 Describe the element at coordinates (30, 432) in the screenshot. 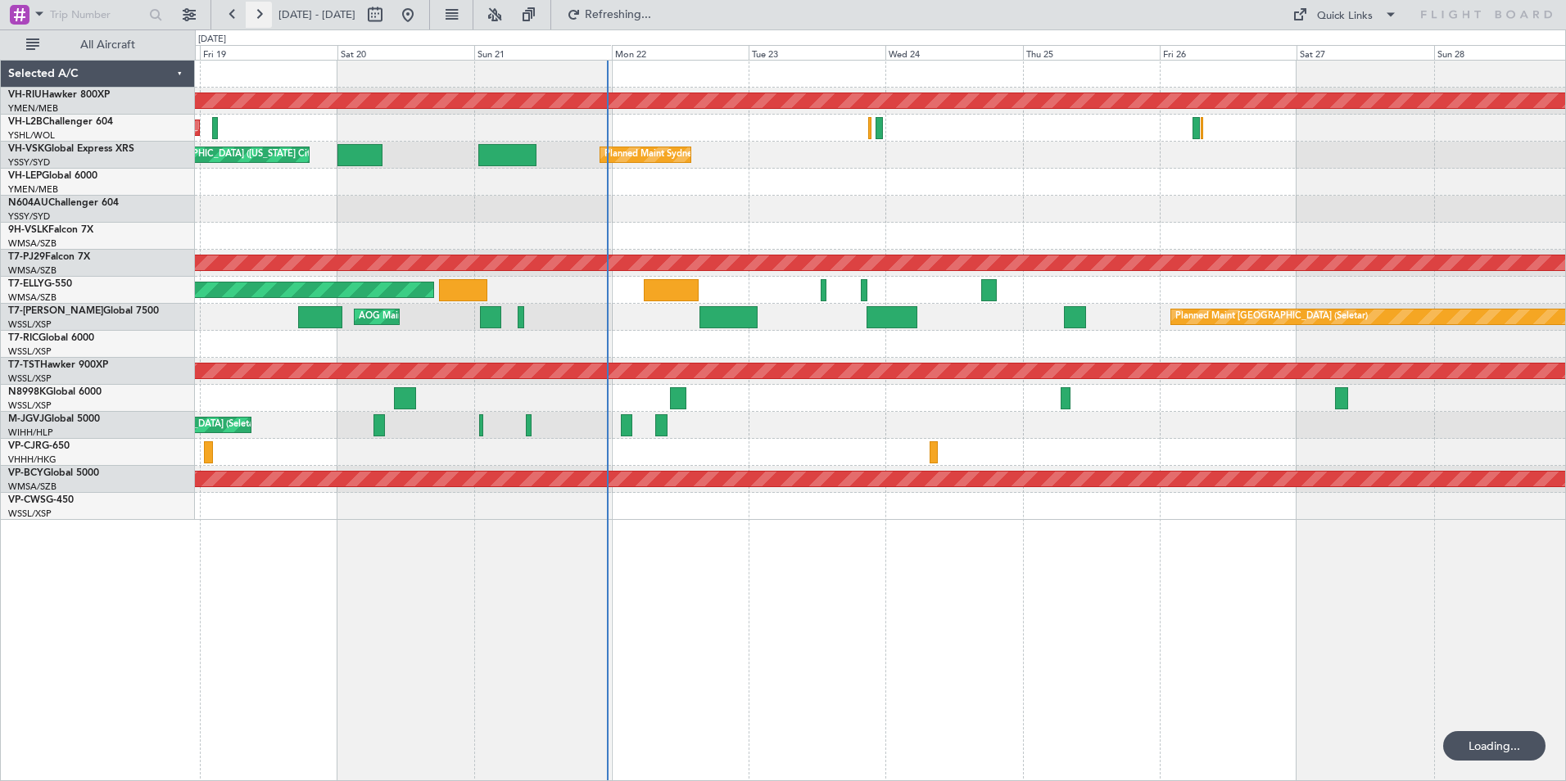

I see `a: WIHH/HLP` at that location.